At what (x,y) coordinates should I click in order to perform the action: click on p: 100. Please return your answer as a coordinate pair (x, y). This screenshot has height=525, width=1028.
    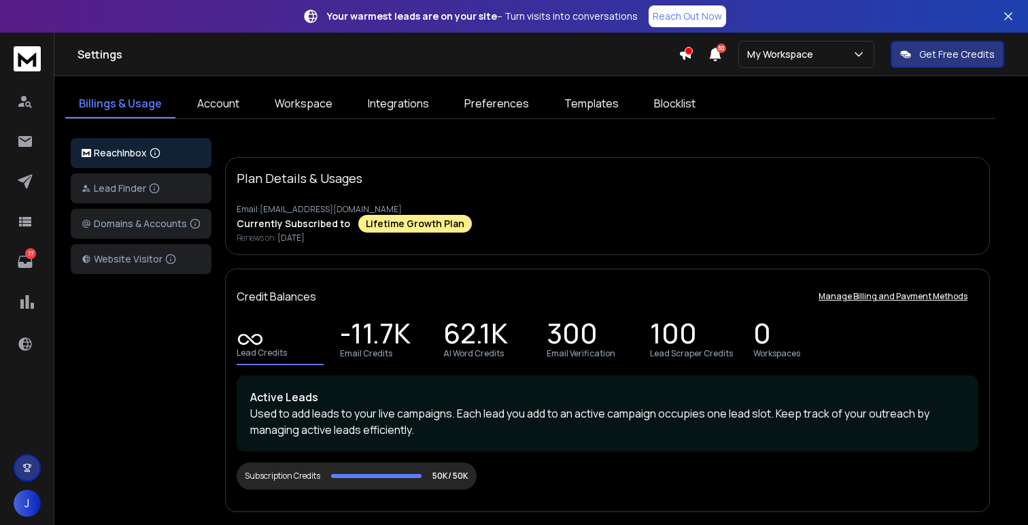
    Looking at the image, I should click on (673, 336).